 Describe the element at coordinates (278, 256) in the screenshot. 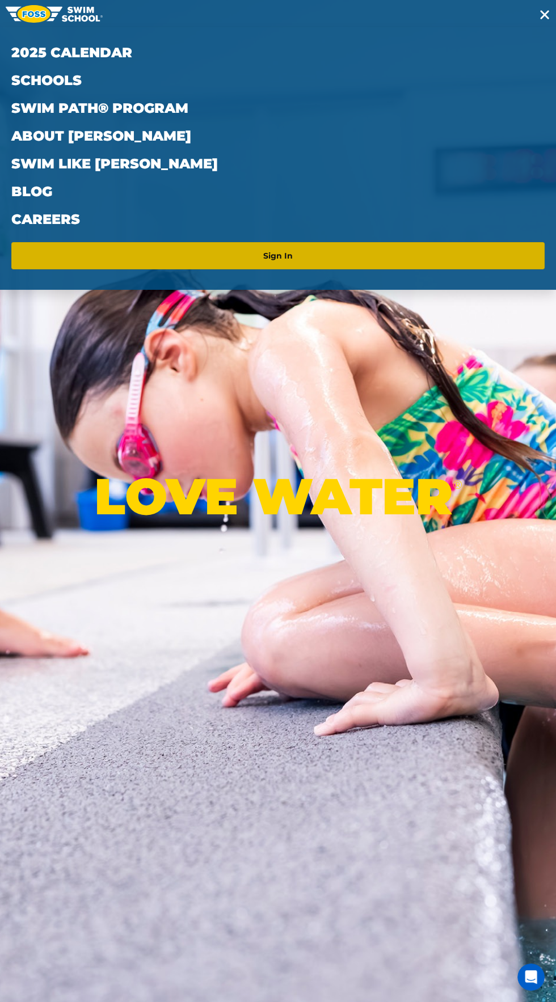

I see `a: Sign In` at that location.